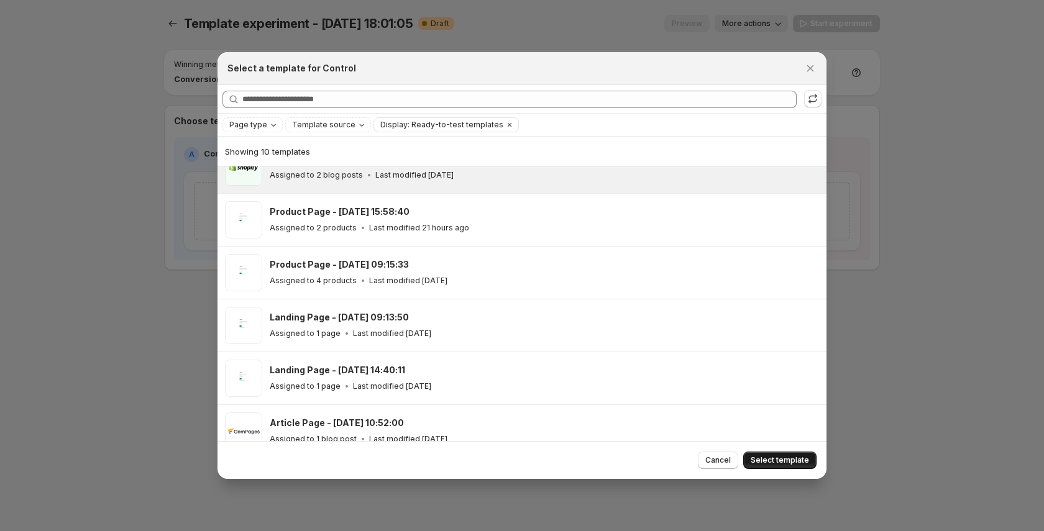  Describe the element at coordinates (292, 68) in the screenshot. I see `h2: Select a template for Control` at that location.